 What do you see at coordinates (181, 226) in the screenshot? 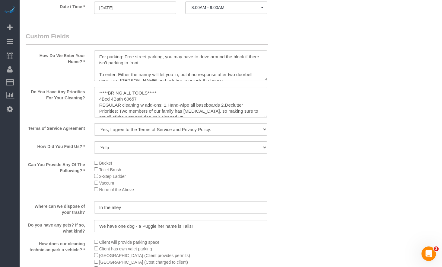
I see `input: Do you have any pets? If so, what kind?` at bounding box center [181, 226].